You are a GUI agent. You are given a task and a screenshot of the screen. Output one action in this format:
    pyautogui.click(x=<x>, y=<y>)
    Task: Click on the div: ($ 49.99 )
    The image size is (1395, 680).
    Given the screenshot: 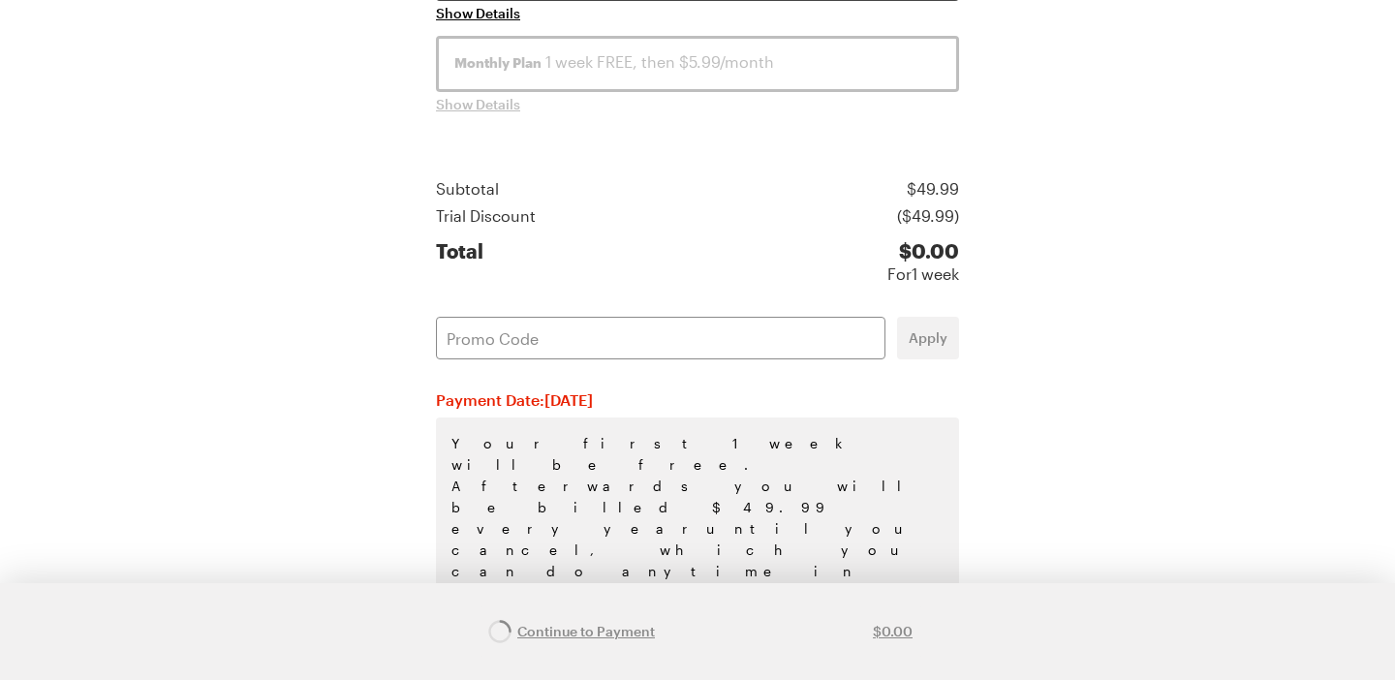 What is the action you would take?
    pyautogui.click(x=928, y=216)
    